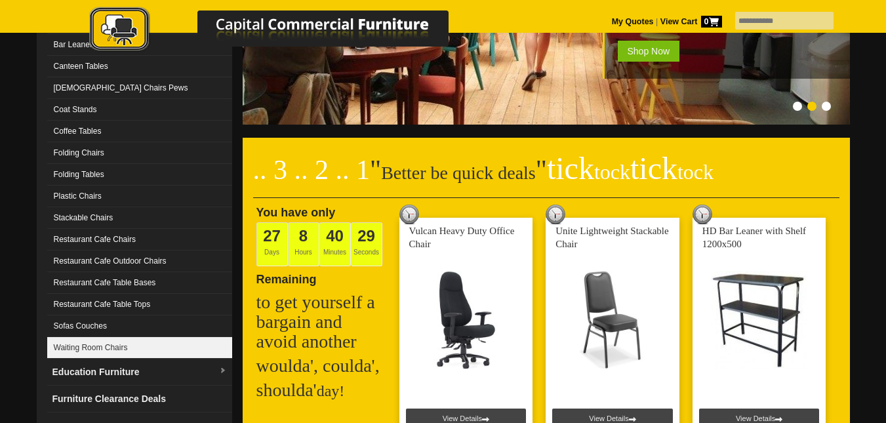 This screenshot has height=423, width=886. Describe the element at coordinates (140, 283) in the screenshot. I see `a: Restaurant Cafe Table Bases` at that location.